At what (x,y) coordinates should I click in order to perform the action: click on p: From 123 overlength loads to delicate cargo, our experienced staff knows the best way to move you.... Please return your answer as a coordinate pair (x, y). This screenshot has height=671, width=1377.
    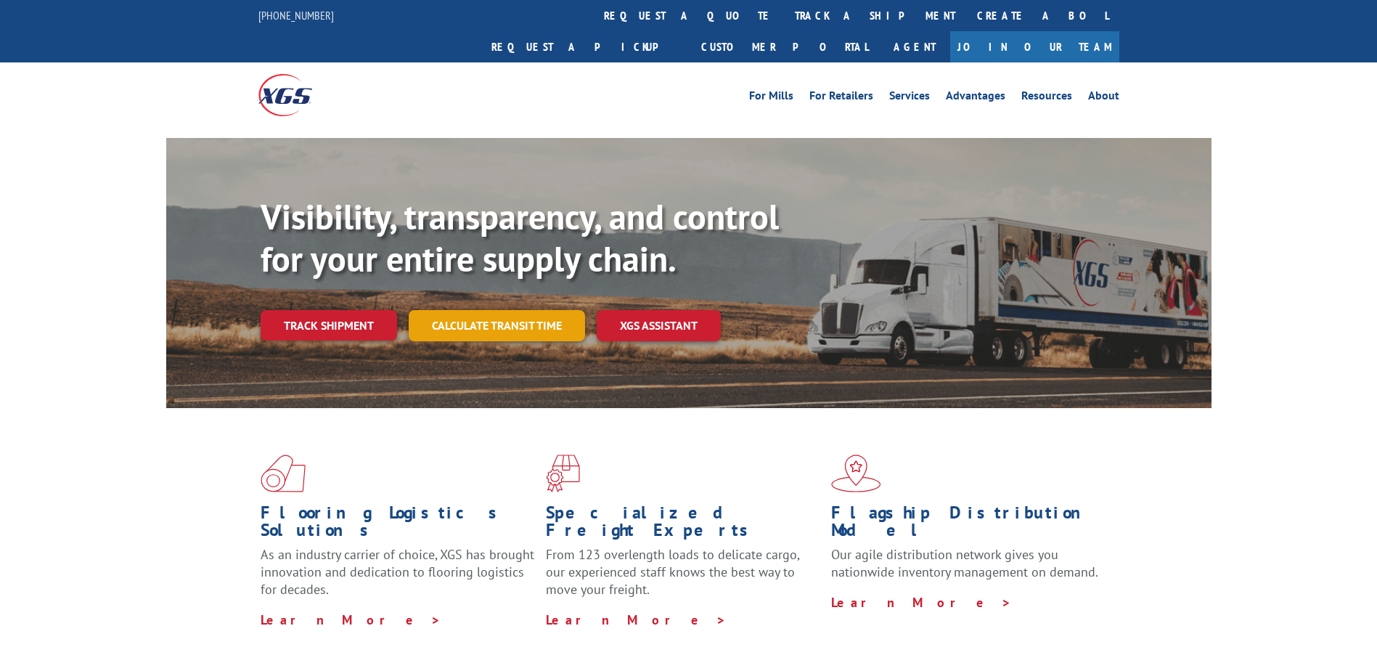
    Looking at the image, I should click on (683, 578).